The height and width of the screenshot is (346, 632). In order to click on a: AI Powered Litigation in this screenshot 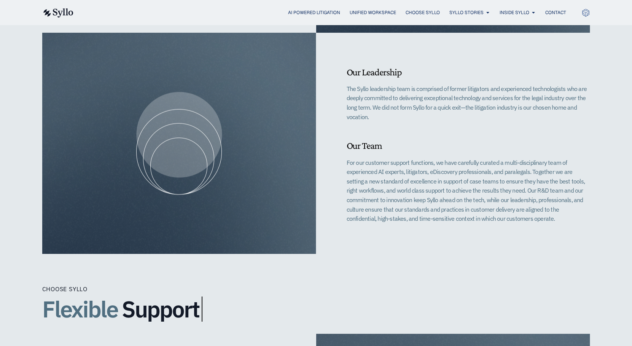, I will do `click(314, 13)`.